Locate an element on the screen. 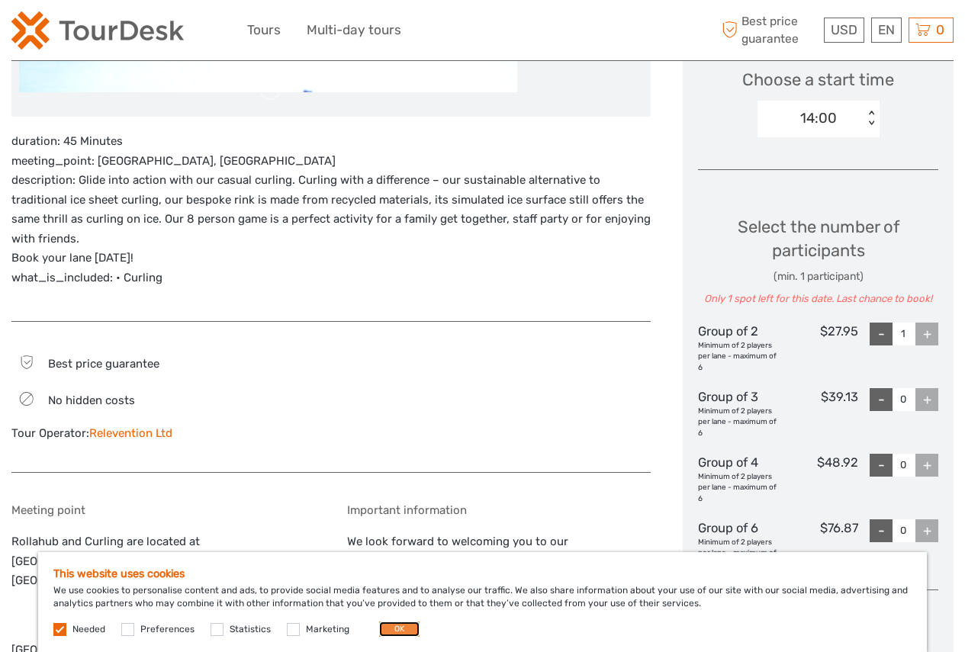 The image size is (965, 652). div: Group of 2 is located at coordinates (738, 348).